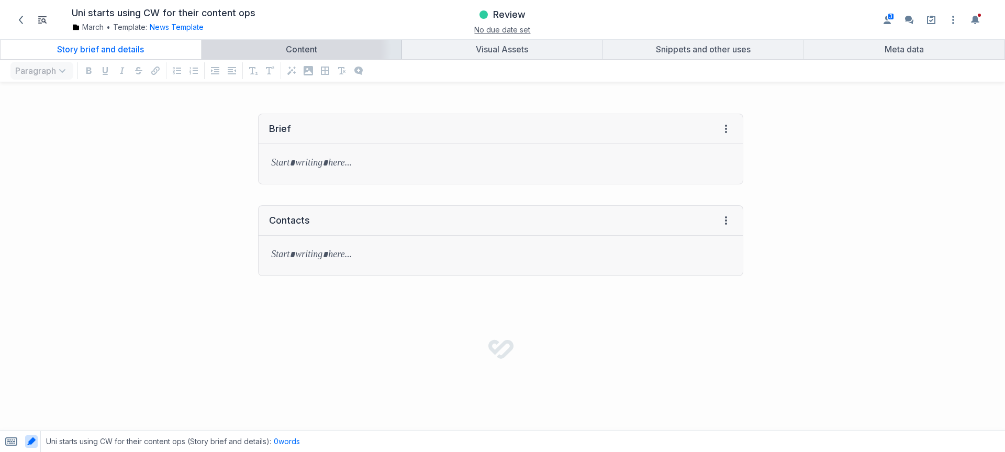 The height and width of the screenshot is (452, 1005). I want to click on a: Meta data, so click(904, 49).